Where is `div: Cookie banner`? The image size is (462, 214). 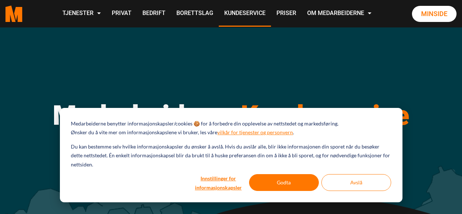
div: Cookie banner is located at coordinates (231, 155).